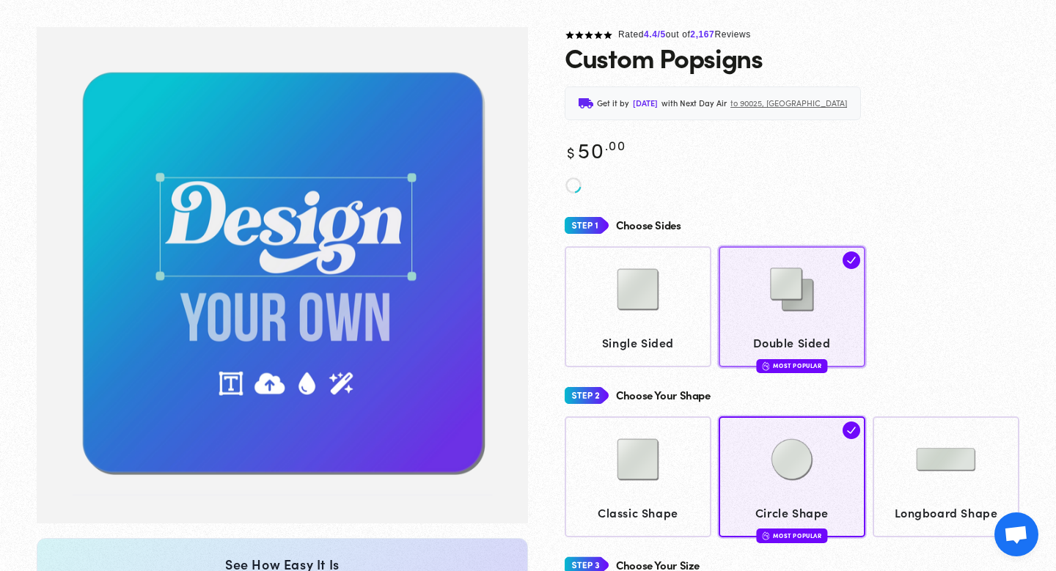 This screenshot has height=571, width=1056. Describe the element at coordinates (574, 186) in the screenshot. I see `img: spinner_new.svg` at that location.